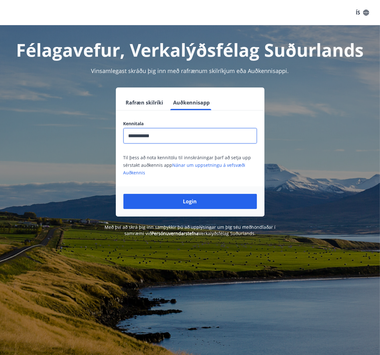  What do you see at coordinates (362, 13) in the screenshot?
I see `button: ÍS` at bounding box center [362, 13].